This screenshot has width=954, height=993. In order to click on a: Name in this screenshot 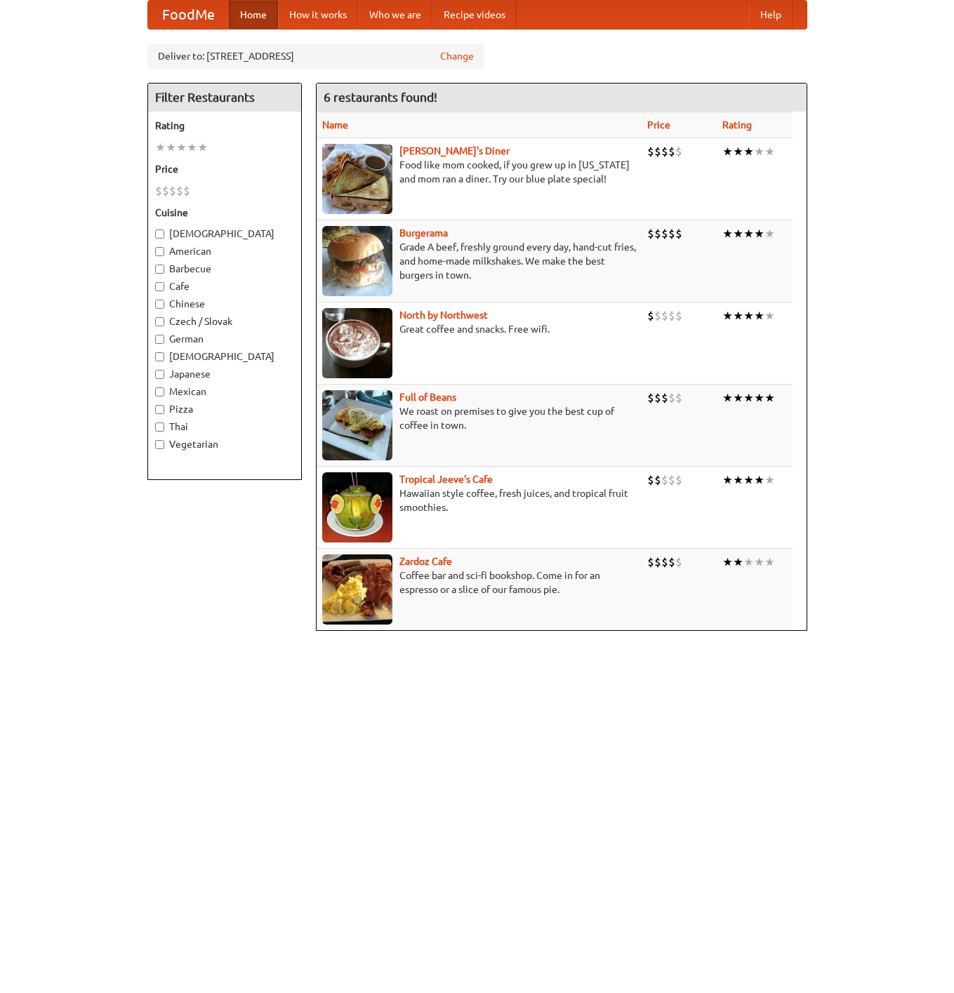, I will do `click(335, 125)`.